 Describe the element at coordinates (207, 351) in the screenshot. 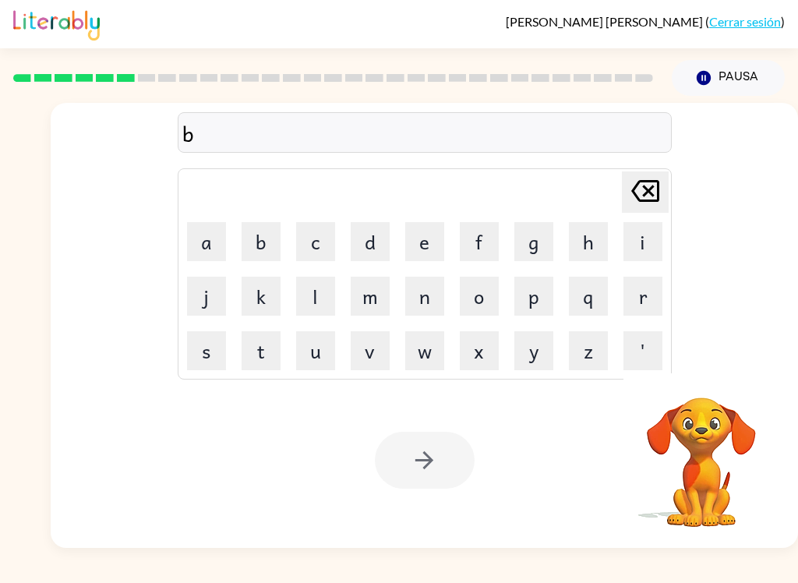

I see `button: s` at that location.